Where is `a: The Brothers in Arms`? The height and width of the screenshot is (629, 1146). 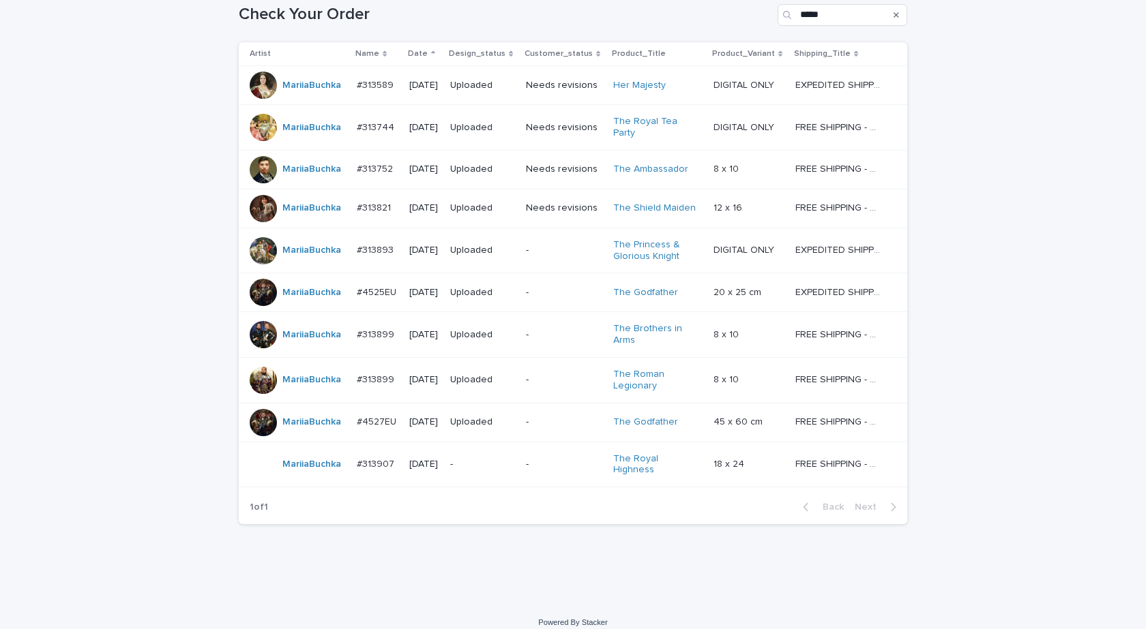 a: The Brothers in Arms is located at coordinates (655, 335).